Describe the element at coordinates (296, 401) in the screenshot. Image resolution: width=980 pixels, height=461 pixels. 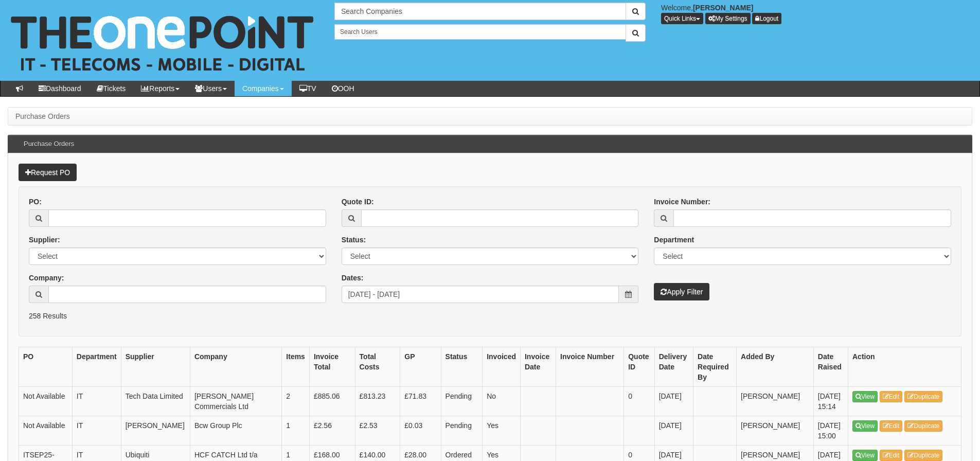
I see `td: 2` at that location.